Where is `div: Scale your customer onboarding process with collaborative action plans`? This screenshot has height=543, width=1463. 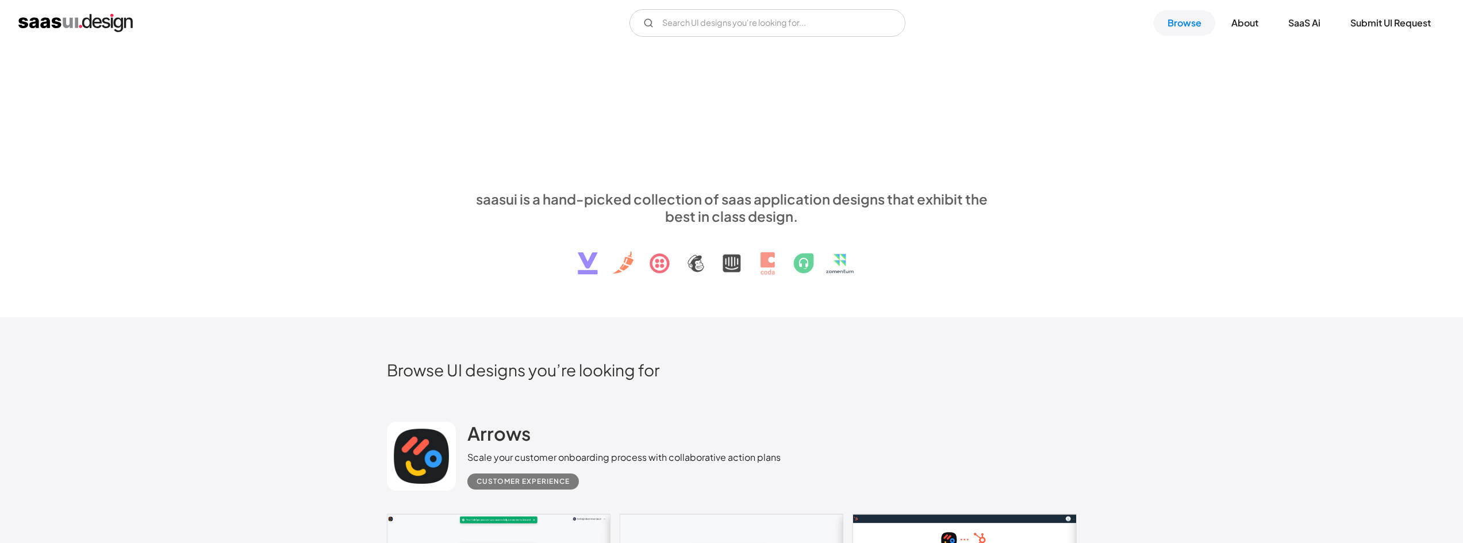 div: Scale your customer onboarding process with collaborative action plans is located at coordinates (624, 458).